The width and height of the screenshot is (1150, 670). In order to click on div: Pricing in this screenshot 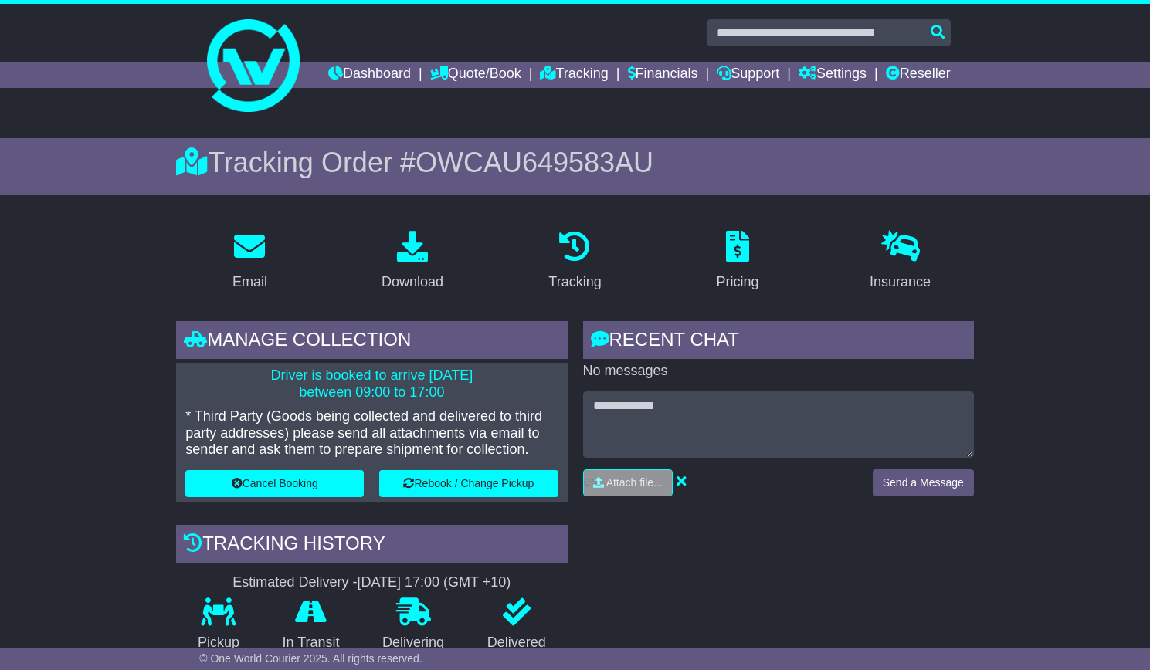, I will do `click(738, 282)`.